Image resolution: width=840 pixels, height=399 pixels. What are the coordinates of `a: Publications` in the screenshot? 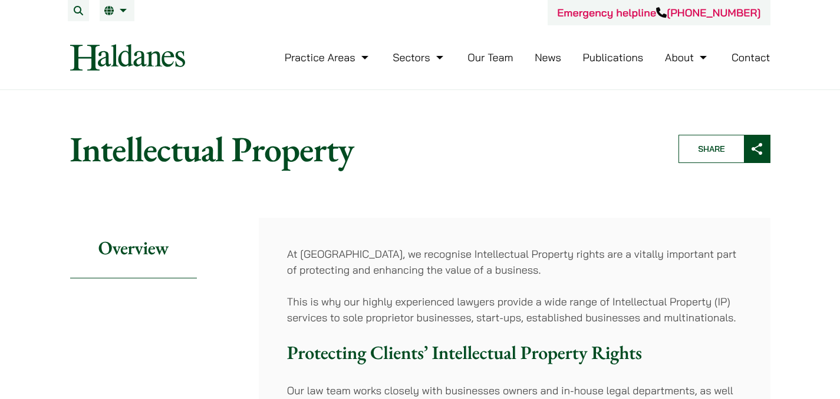 It's located at (613, 57).